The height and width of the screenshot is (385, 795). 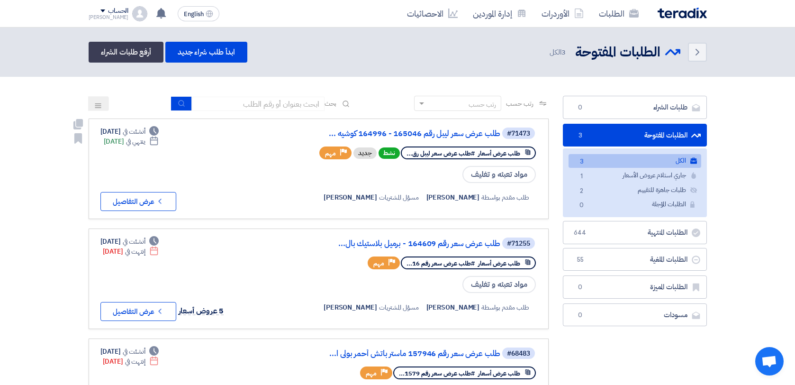 I want to click on a: أرفع طلبات الشراء, so click(x=126, y=52).